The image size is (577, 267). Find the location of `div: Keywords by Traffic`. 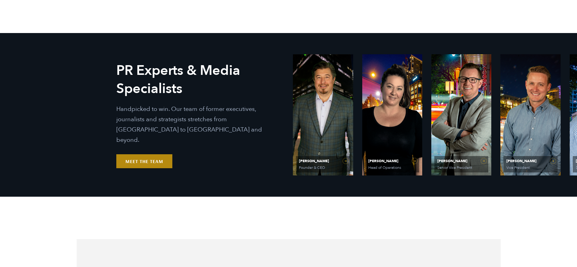

div: Keywords by Traffic is located at coordinates (85, 38).